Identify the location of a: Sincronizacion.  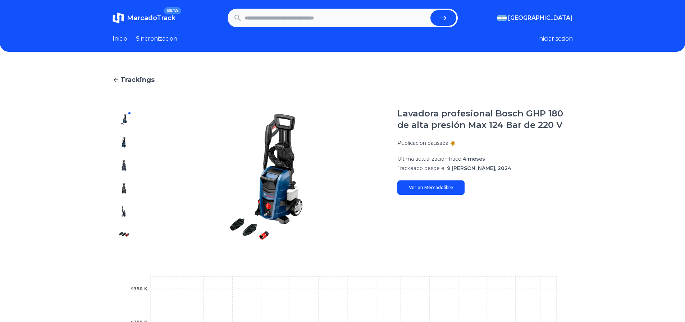
(156, 39).